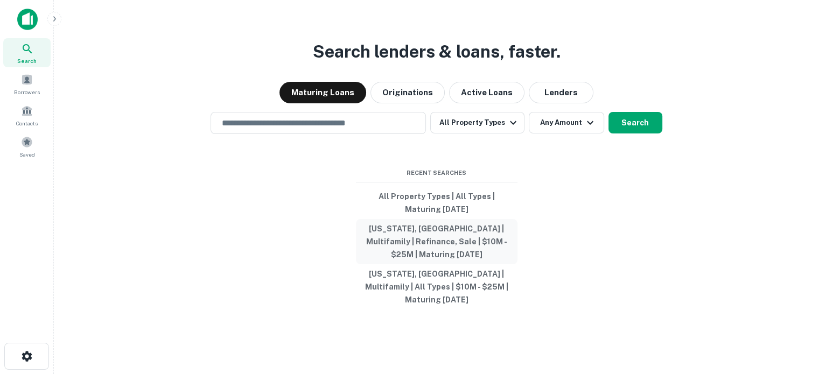 The image size is (819, 374). Describe the element at coordinates (408, 93) in the screenshot. I see `button: Originations` at that location.